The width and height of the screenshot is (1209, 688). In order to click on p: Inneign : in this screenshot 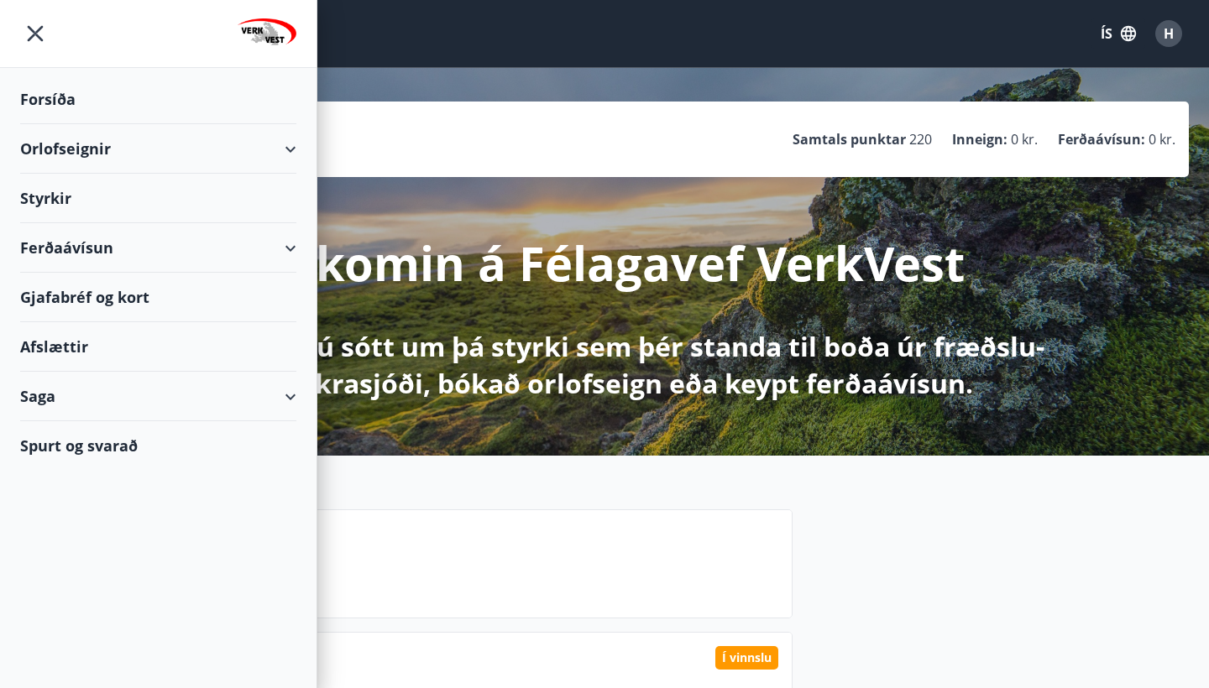, I will do `click(979, 139)`.